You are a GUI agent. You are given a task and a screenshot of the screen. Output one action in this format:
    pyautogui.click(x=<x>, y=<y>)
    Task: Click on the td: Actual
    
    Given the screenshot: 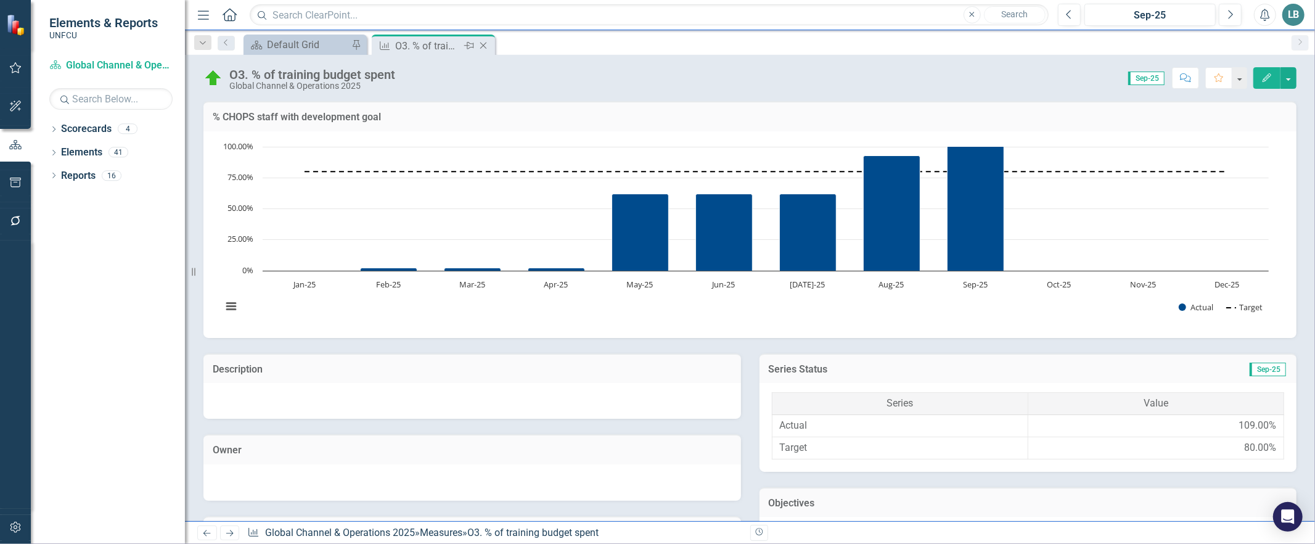 What is the action you would take?
    pyautogui.click(x=899, y=426)
    